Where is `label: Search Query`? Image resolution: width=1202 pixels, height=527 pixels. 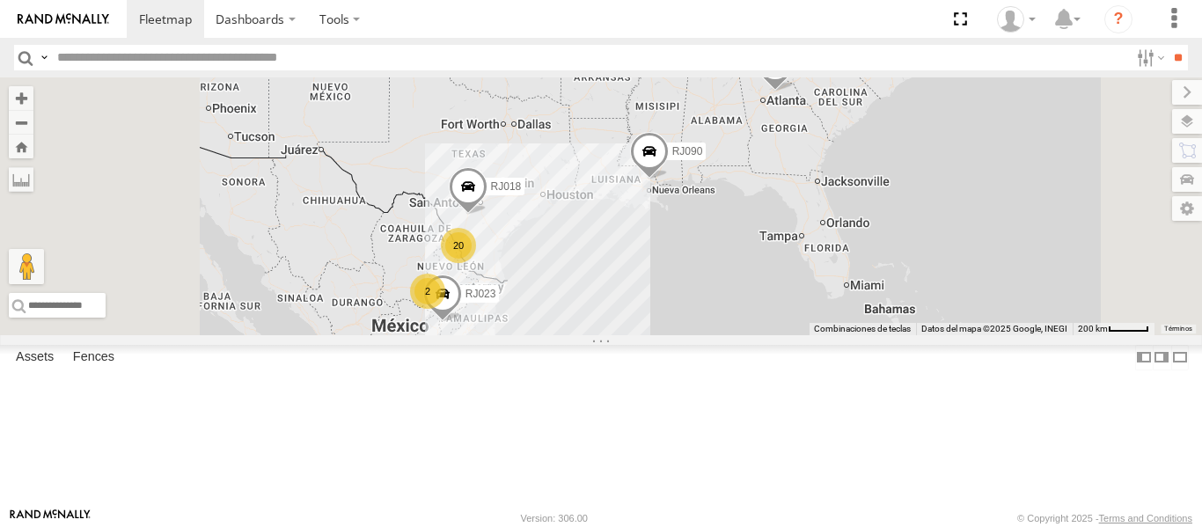 label: Search Query is located at coordinates (44, 57).